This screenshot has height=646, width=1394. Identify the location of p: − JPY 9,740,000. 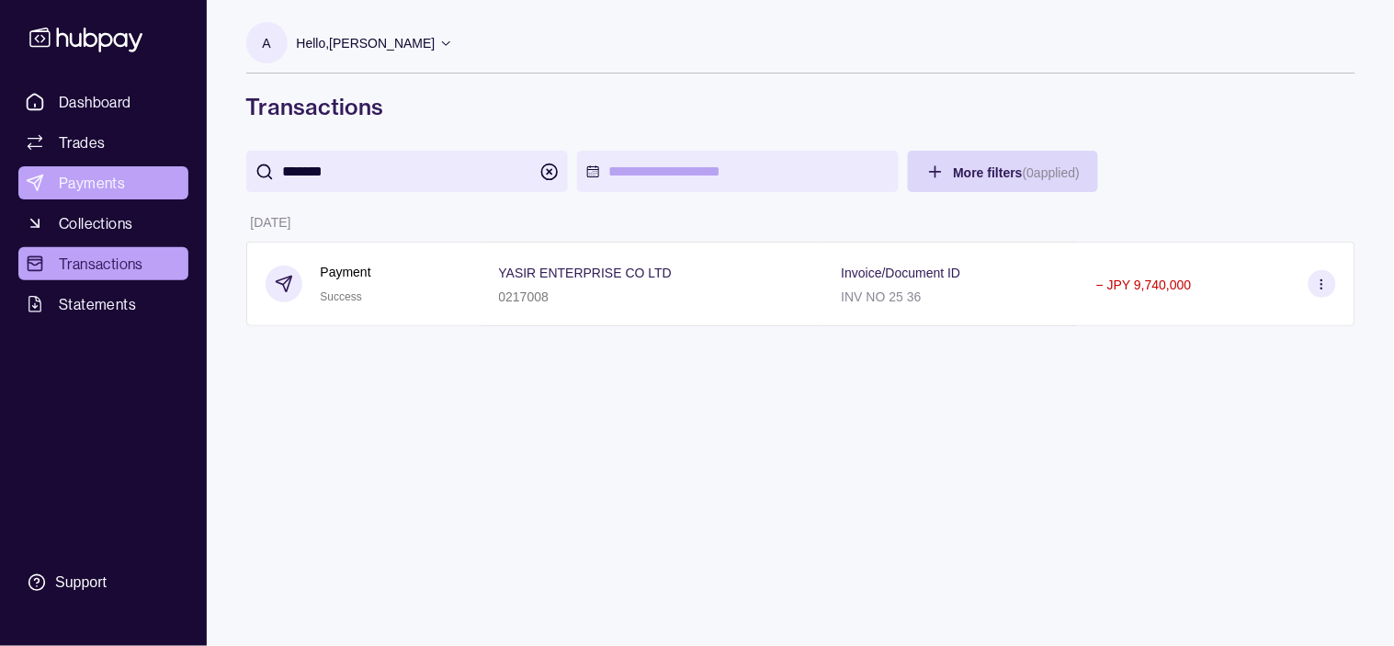
(1144, 285).